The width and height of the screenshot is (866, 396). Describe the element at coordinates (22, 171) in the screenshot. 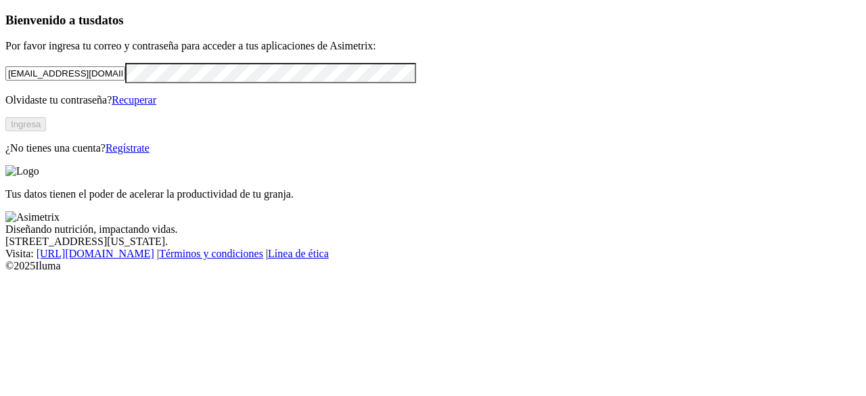

I see `img: Logo` at that location.